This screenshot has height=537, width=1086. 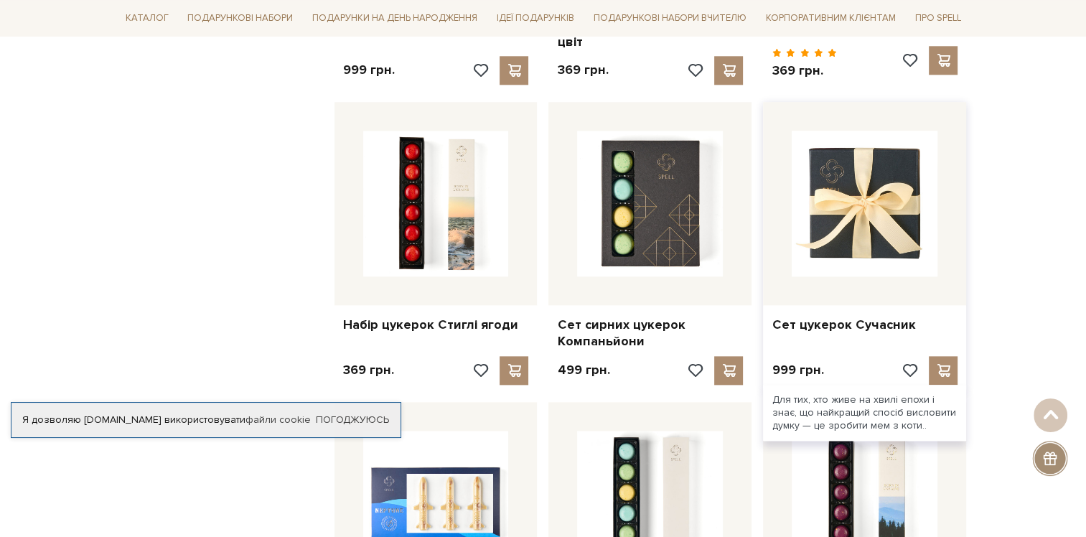 What do you see at coordinates (436, 324) in the screenshot?
I see `a: Набір цукерок Стиглі ягоди` at bounding box center [436, 324].